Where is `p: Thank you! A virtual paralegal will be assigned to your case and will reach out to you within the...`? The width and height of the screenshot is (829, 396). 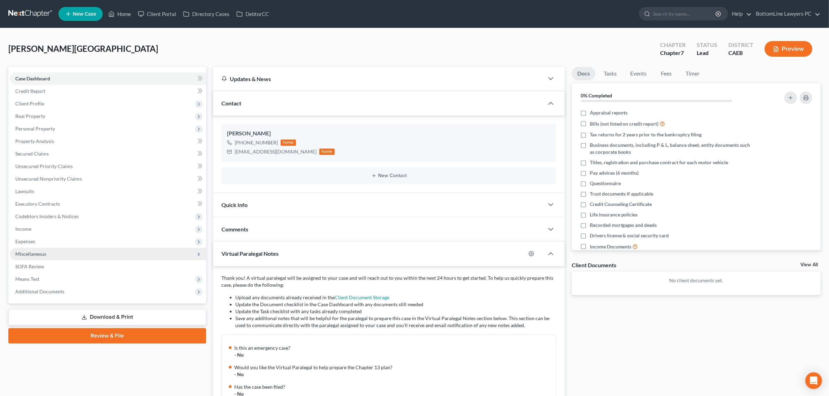
p: Thank you! A virtual paralegal will be assigned to your case and will reach out to you within the... is located at coordinates (388, 282).